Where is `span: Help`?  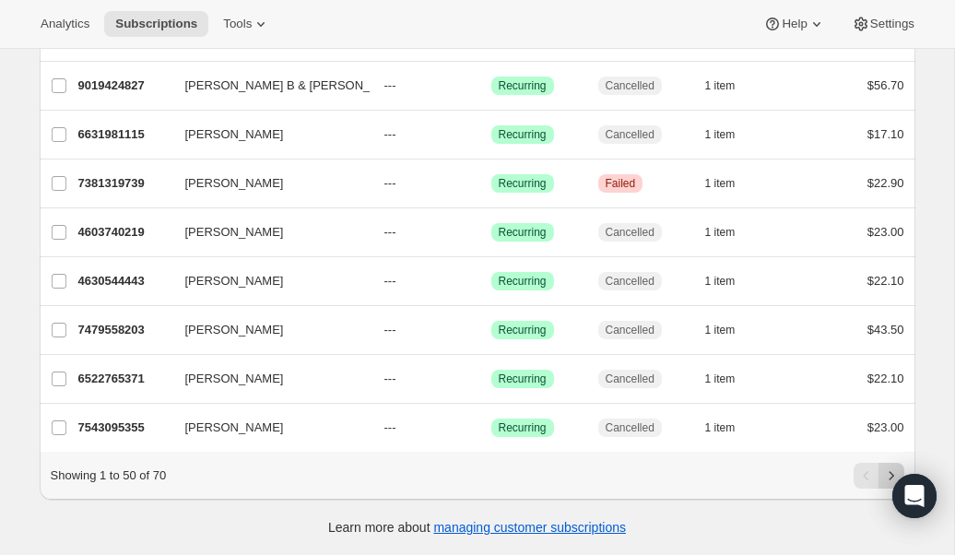 span: Help is located at coordinates (794, 24).